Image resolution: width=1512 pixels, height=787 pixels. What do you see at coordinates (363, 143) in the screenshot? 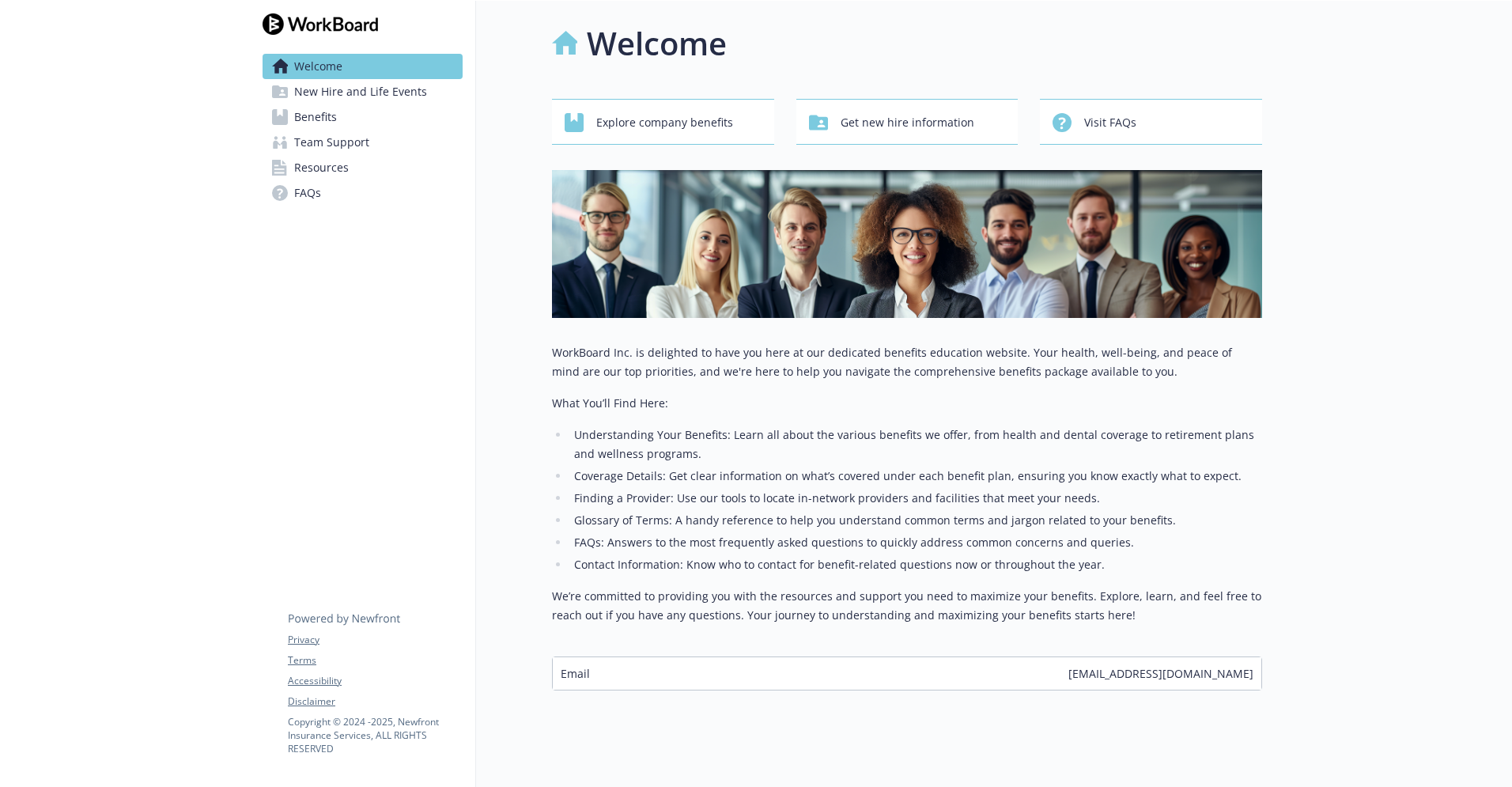
I see `a: Team Support` at bounding box center [363, 143].